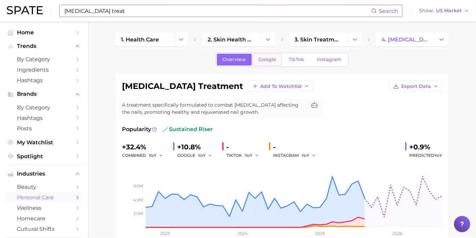  What do you see at coordinates (245, 155) in the screenshot?
I see `div: TIKTOK` at bounding box center [245, 155].